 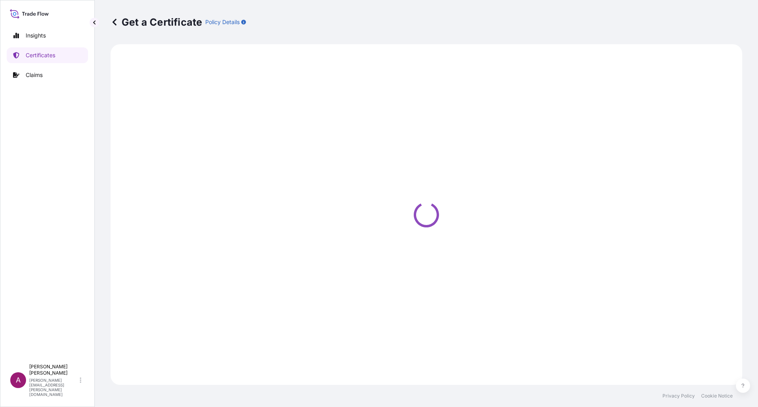 I want to click on a: Certificates, so click(x=47, y=55).